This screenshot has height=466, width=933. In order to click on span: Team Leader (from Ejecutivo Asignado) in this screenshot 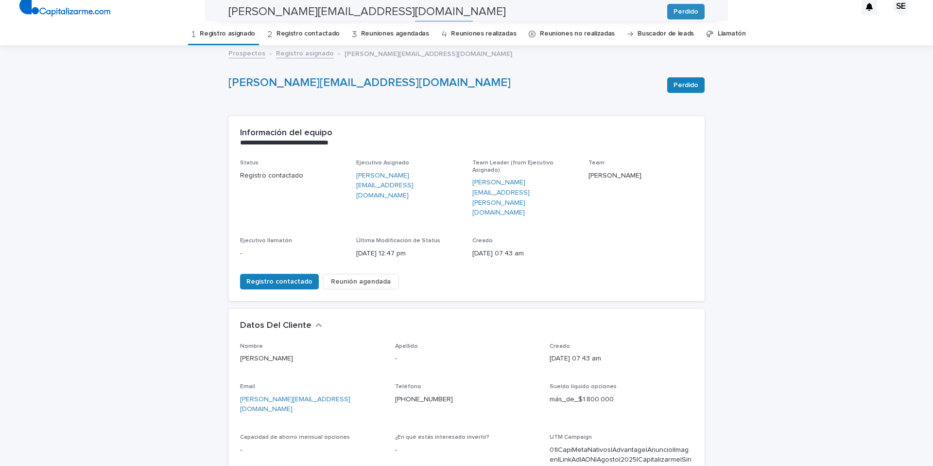, I will do `click(513, 166)`.